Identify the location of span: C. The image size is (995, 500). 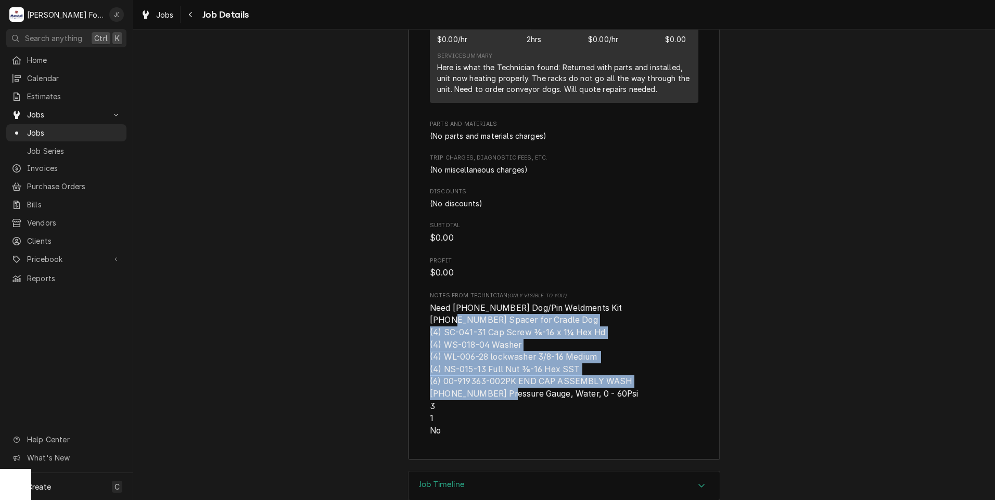
(117, 487).